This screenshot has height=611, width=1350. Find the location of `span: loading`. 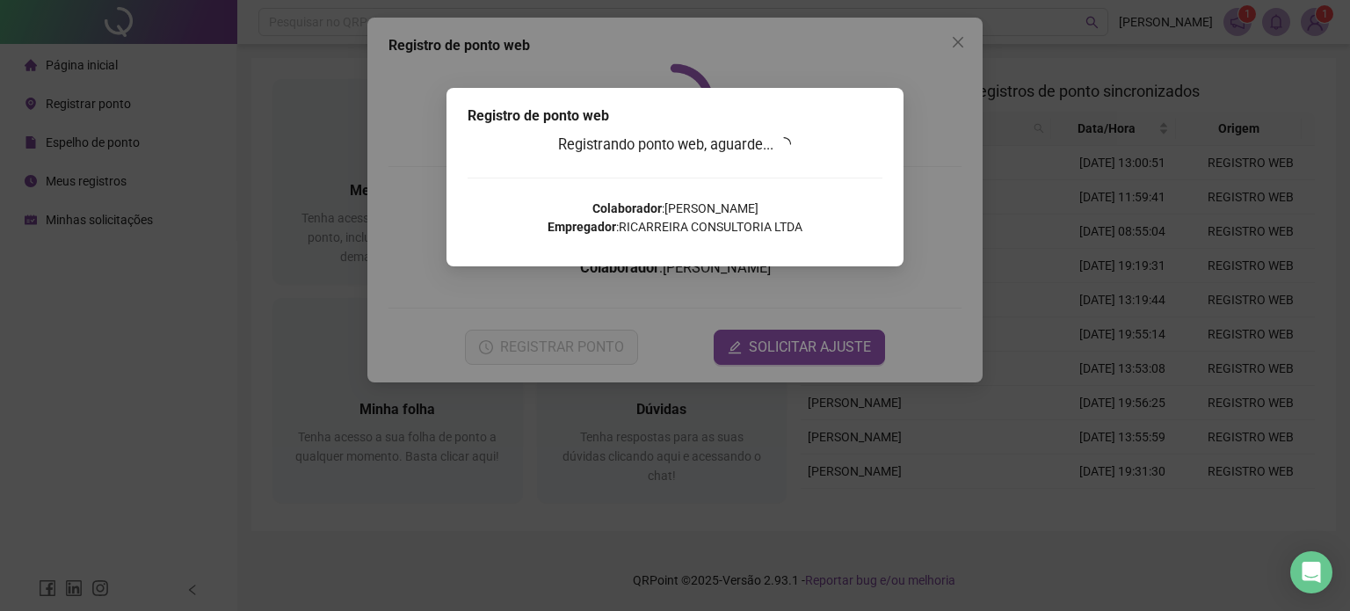

span: loading is located at coordinates (784, 144).